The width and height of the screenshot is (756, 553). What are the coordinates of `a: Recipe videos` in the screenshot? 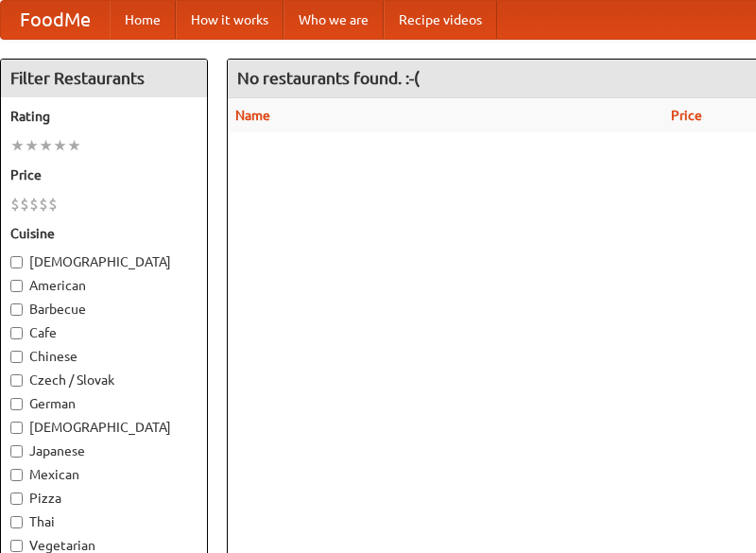 It's located at (441, 20).